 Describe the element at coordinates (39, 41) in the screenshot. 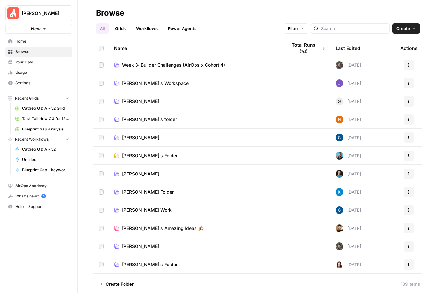

I see `a: Home` at that location.